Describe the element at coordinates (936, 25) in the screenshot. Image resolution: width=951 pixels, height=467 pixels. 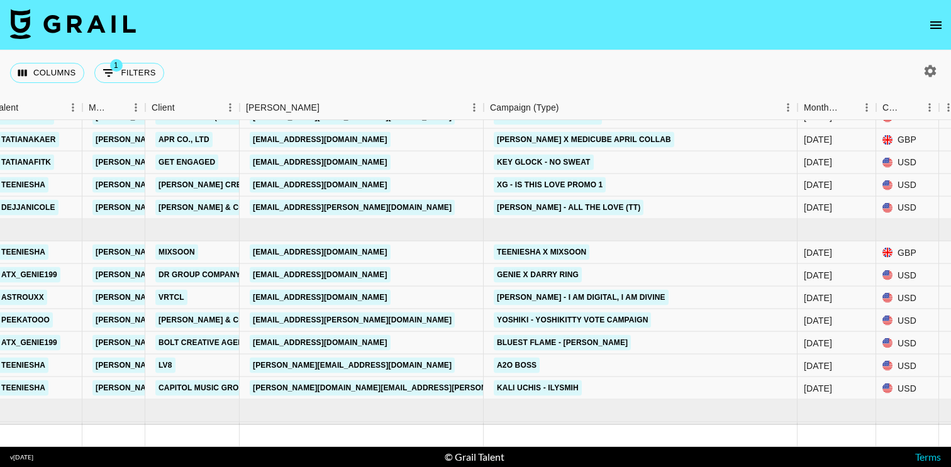
I see `button: open drawer` at that location.